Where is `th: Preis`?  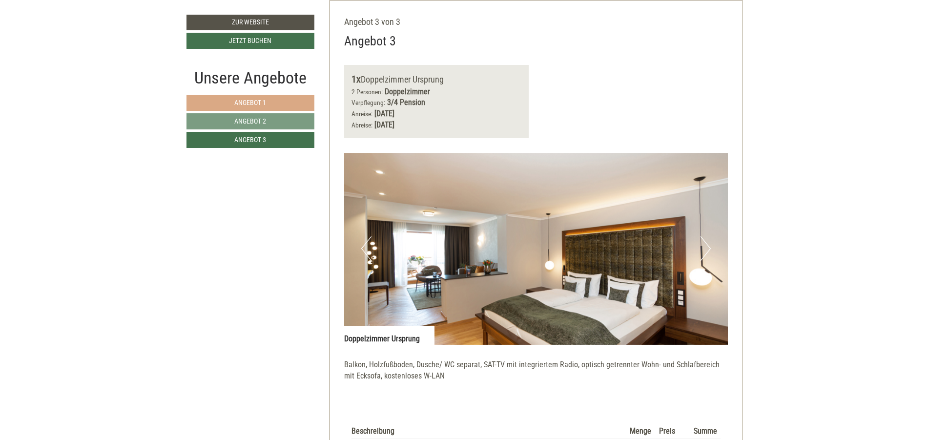
th: Preis is located at coordinates (672, 431).